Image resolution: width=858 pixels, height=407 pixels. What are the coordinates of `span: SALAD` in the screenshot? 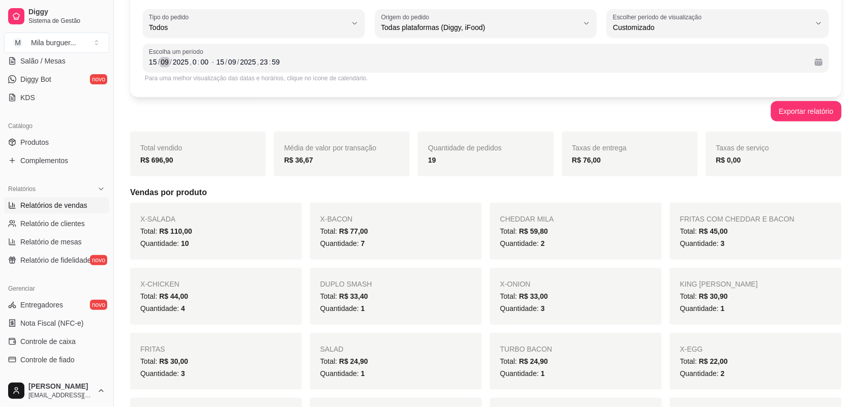 It's located at (332, 349).